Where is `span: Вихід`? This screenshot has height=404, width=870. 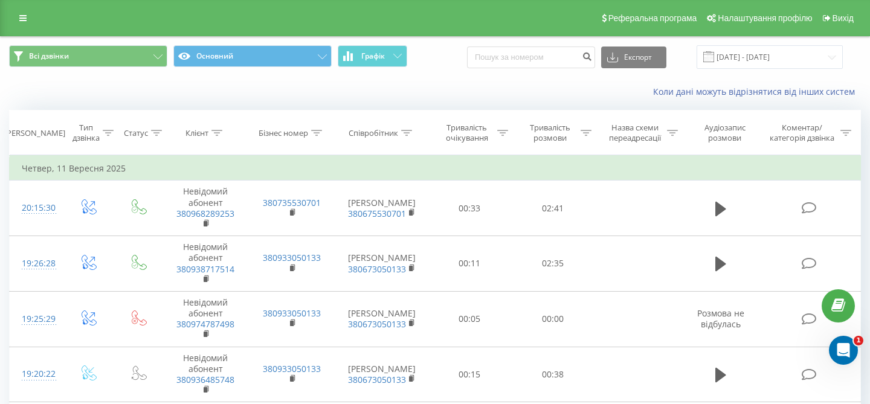 span: Вихід is located at coordinates (843, 18).